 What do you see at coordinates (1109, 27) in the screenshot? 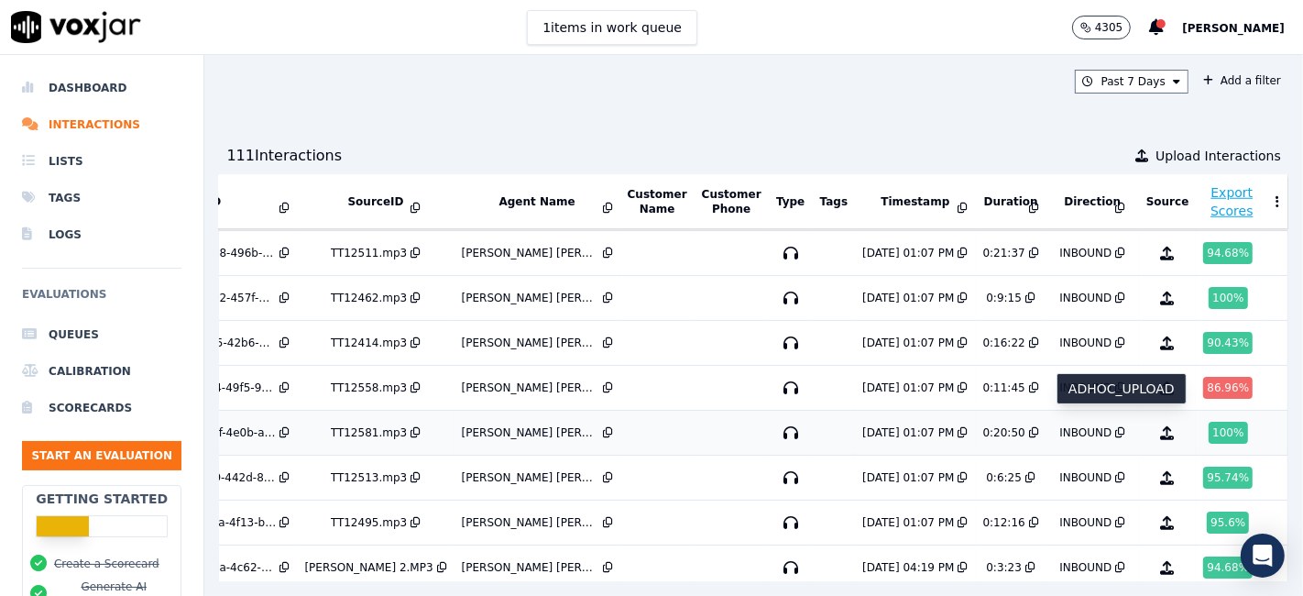
I see `p: 4305` at bounding box center [1109, 27].